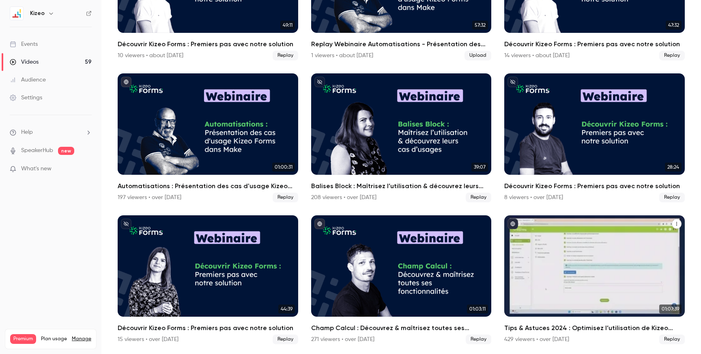  Describe the element at coordinates (670, 309) in the screenshot. I see `span: 01:07:39` at that location.